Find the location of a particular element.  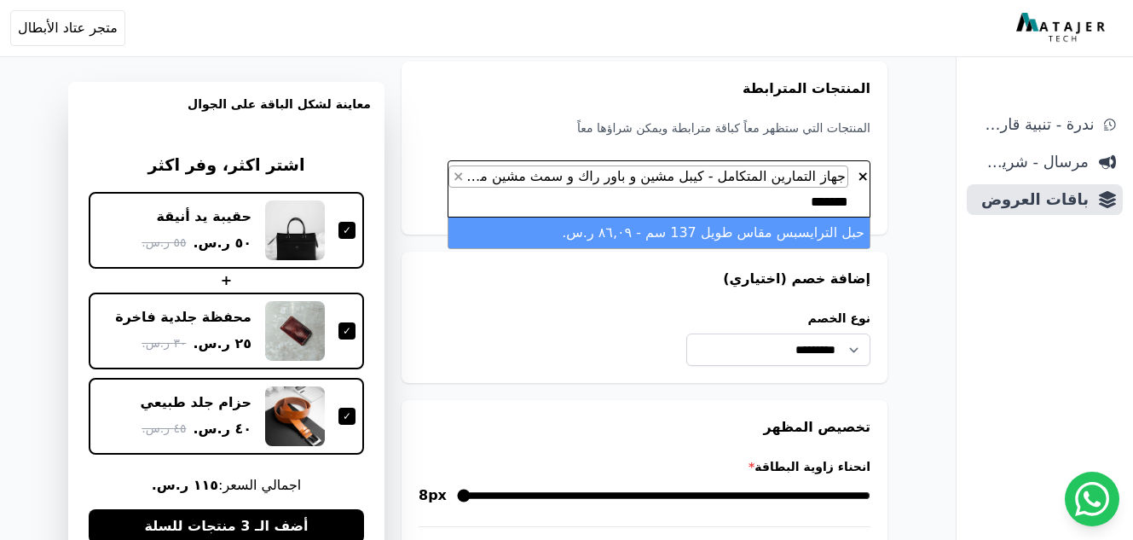

h3: المنتجات المترابطة is located at coordinates (644, 89).